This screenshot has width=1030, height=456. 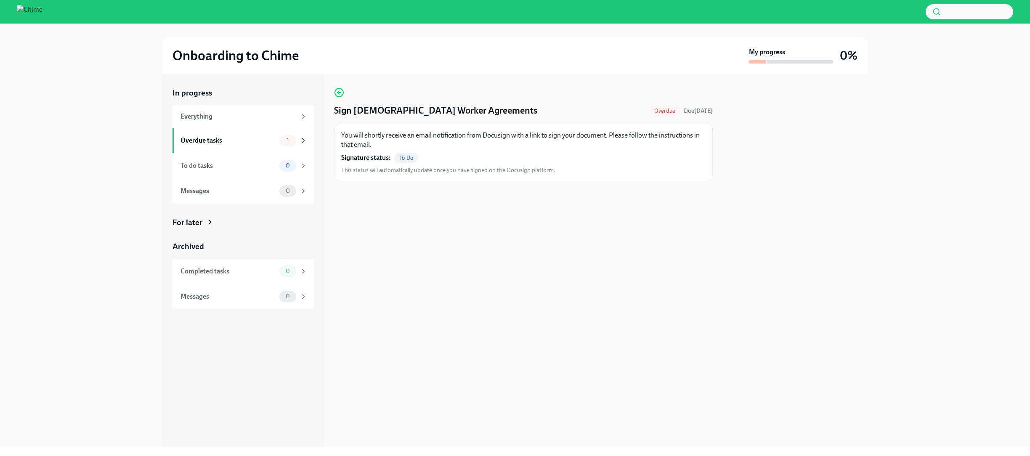 I want to click on p: You will shortly receive an email notification from Docusign with a link to sign your document. P..., so click(x=524, y=140).